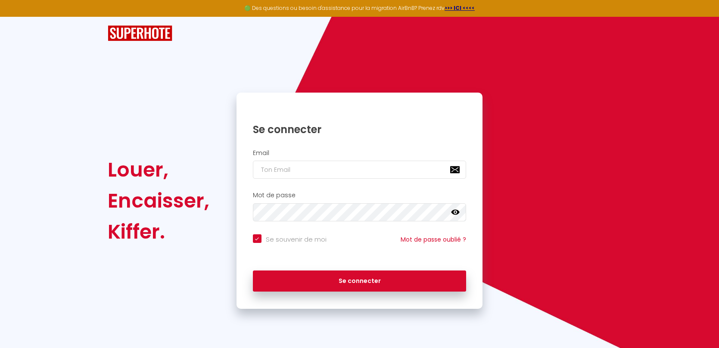  Describe the element at coordinates (360, 170) in the screenshot. I see `input: Ton Email` at that location.